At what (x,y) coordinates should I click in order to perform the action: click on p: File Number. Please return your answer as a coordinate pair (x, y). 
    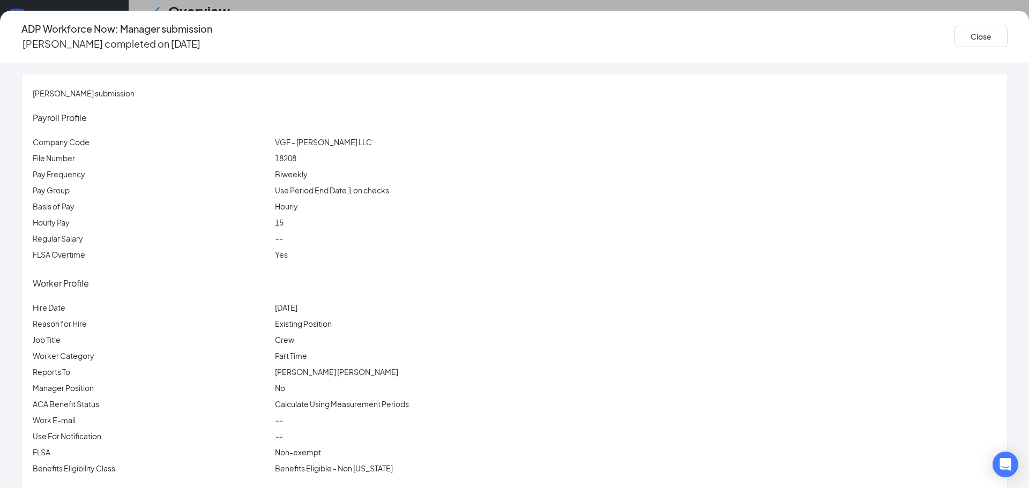
    Looking at the image, I should click on (152, 158).